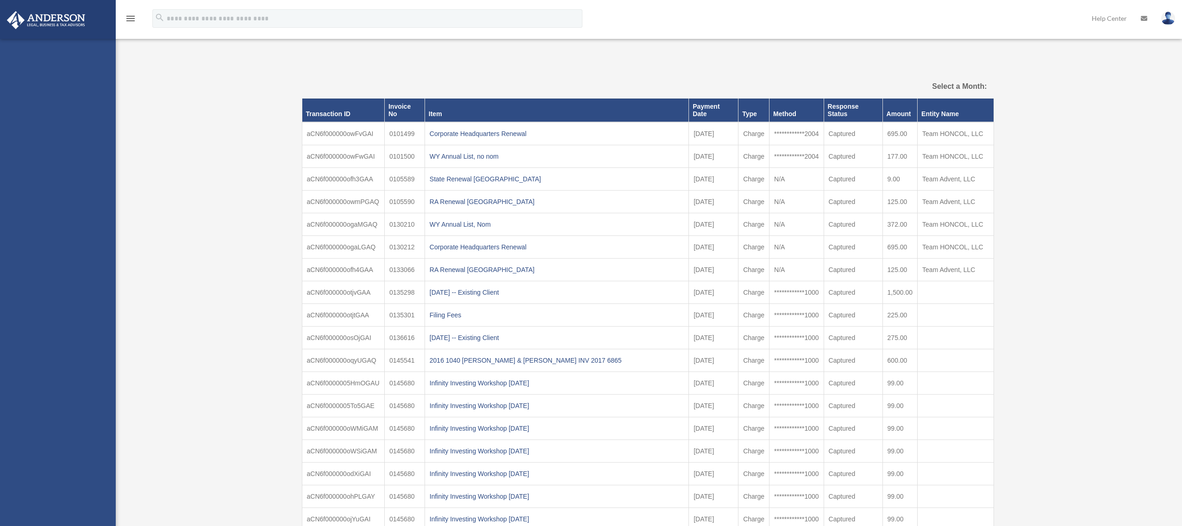 This screenshot has height=526, width=1182. Describe the element at coordinates (131, 20) in the screenshot. I see `a: menu` at that location.